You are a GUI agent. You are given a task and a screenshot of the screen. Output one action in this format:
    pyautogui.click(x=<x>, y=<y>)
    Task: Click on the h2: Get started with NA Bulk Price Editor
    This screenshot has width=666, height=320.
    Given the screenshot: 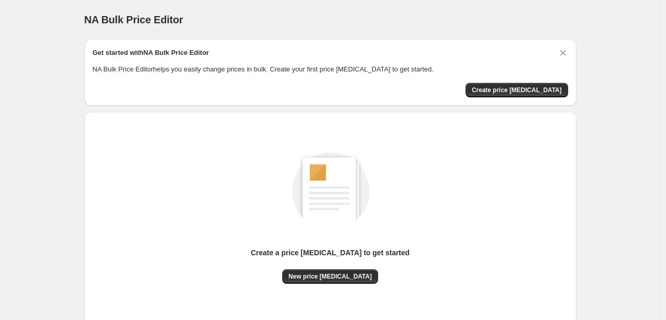 What is the action you would take?
    pyautogui.click(x=151, y=53)
    